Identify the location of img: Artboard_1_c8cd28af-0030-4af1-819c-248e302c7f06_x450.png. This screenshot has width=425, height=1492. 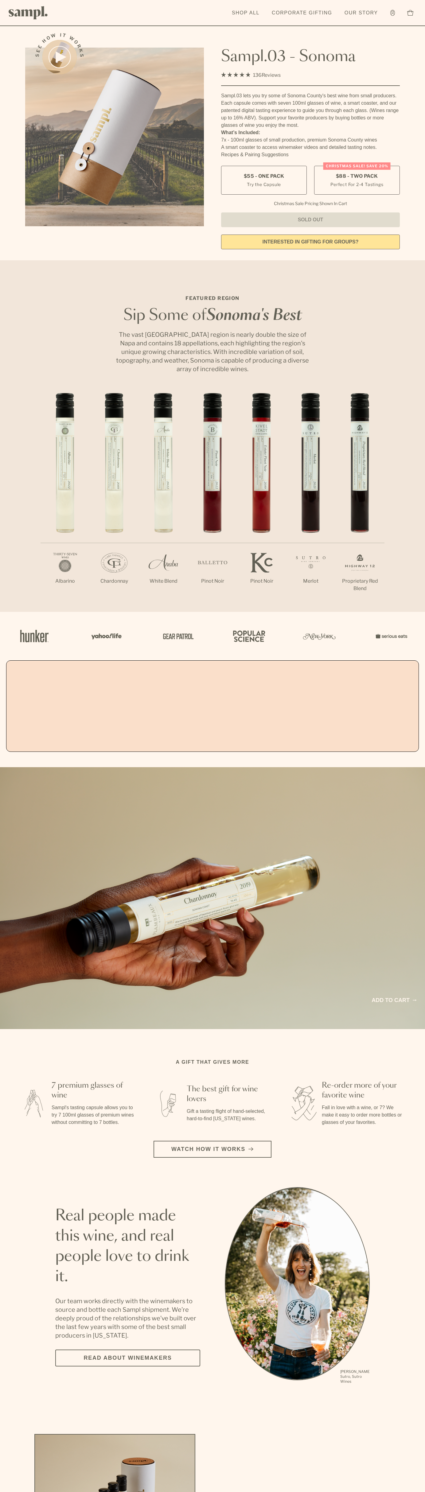
(34, 636).